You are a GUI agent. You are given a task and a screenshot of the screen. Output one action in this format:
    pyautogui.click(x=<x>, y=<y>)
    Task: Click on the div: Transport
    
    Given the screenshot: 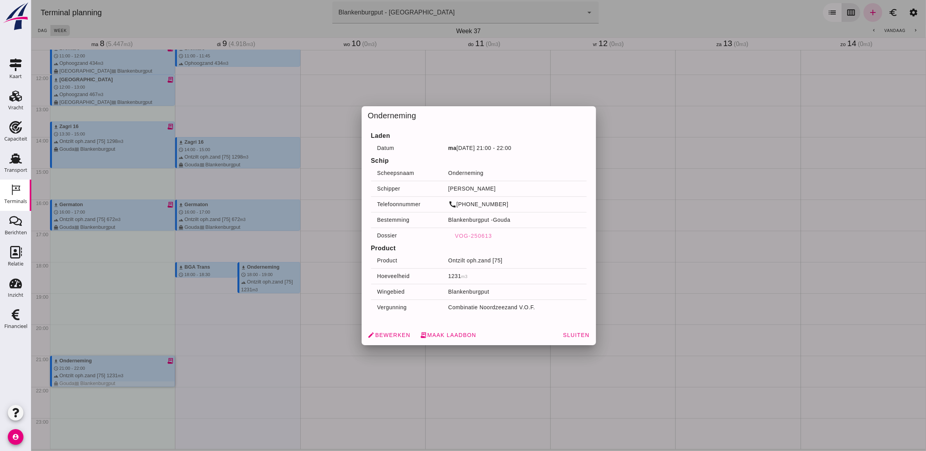 What is the action you would take?
    pyautogui.click(x=16, y=170)
    